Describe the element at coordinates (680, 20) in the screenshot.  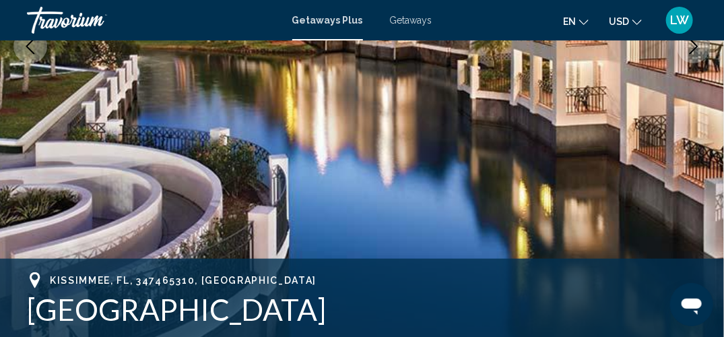
I see `span: LW` at that location.